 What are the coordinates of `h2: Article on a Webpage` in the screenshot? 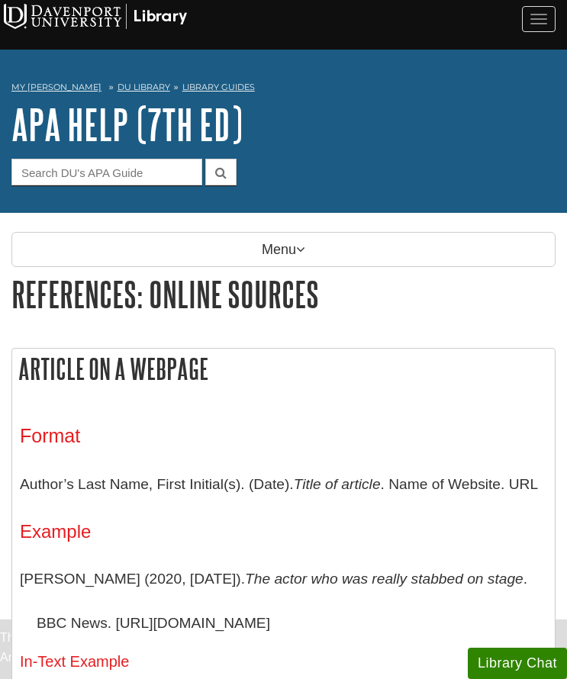 It's located at (283, 368).